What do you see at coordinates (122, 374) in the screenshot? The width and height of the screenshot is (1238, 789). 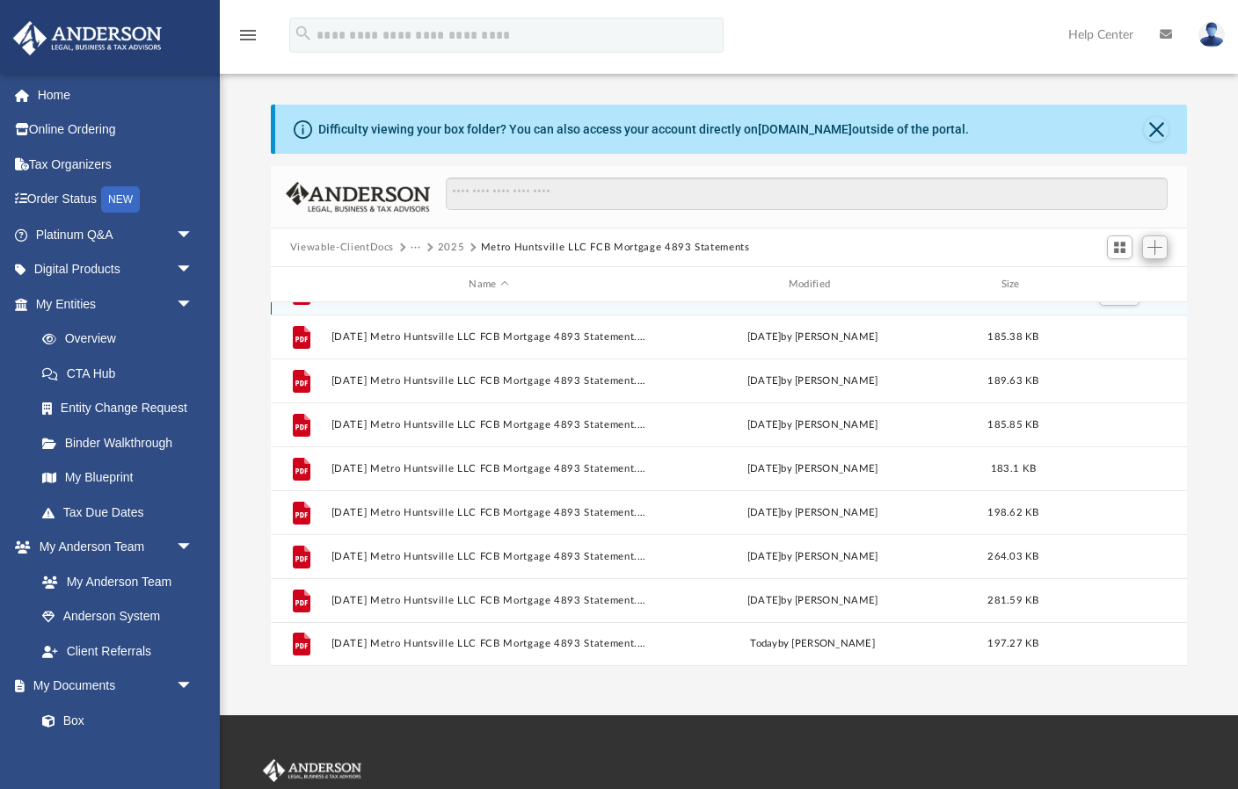 I see `a: CTA Hub` at bounding box center [122, 374].